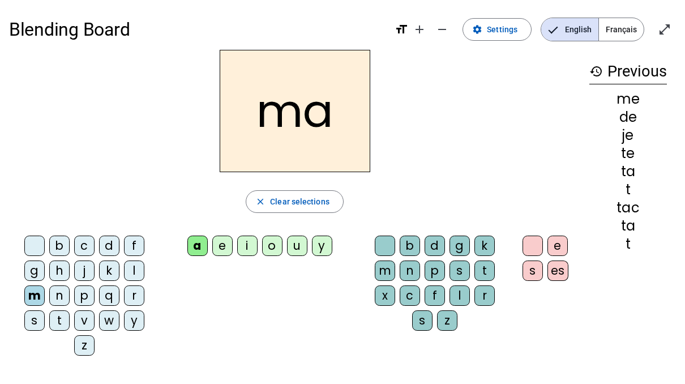 The height and width of the screenshot is (384, 685). What do you see at coordinates (628, 117) in the screenshot?
I see `div: de` at bounding box center [628, 117].